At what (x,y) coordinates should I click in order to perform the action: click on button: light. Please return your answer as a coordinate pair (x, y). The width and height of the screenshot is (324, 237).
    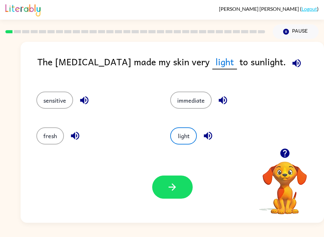
    Looking at the image, I should click on (184, 136).